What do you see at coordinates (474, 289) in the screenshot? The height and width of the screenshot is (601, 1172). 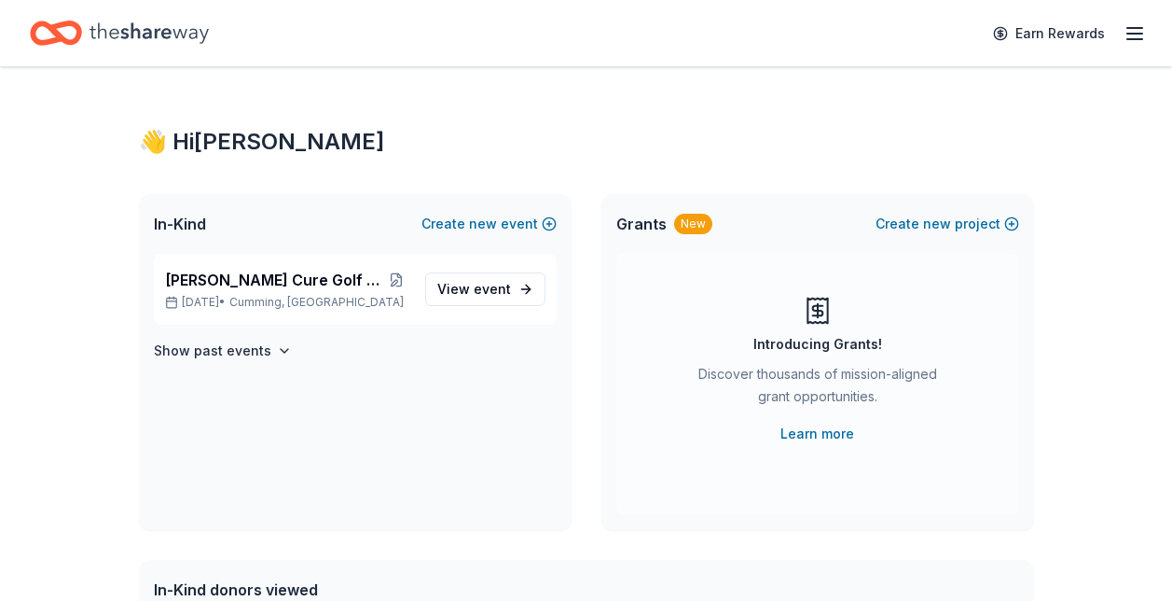 I see `span: View` at bounding box center [474, 289].